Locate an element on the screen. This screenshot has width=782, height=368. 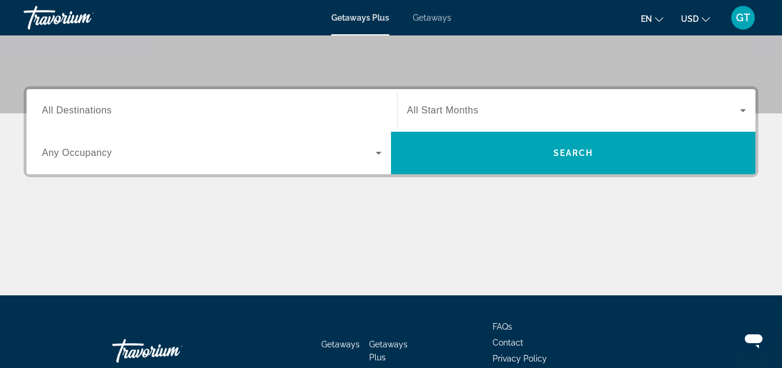
button: User Menu is located at coordinates (743, 18).